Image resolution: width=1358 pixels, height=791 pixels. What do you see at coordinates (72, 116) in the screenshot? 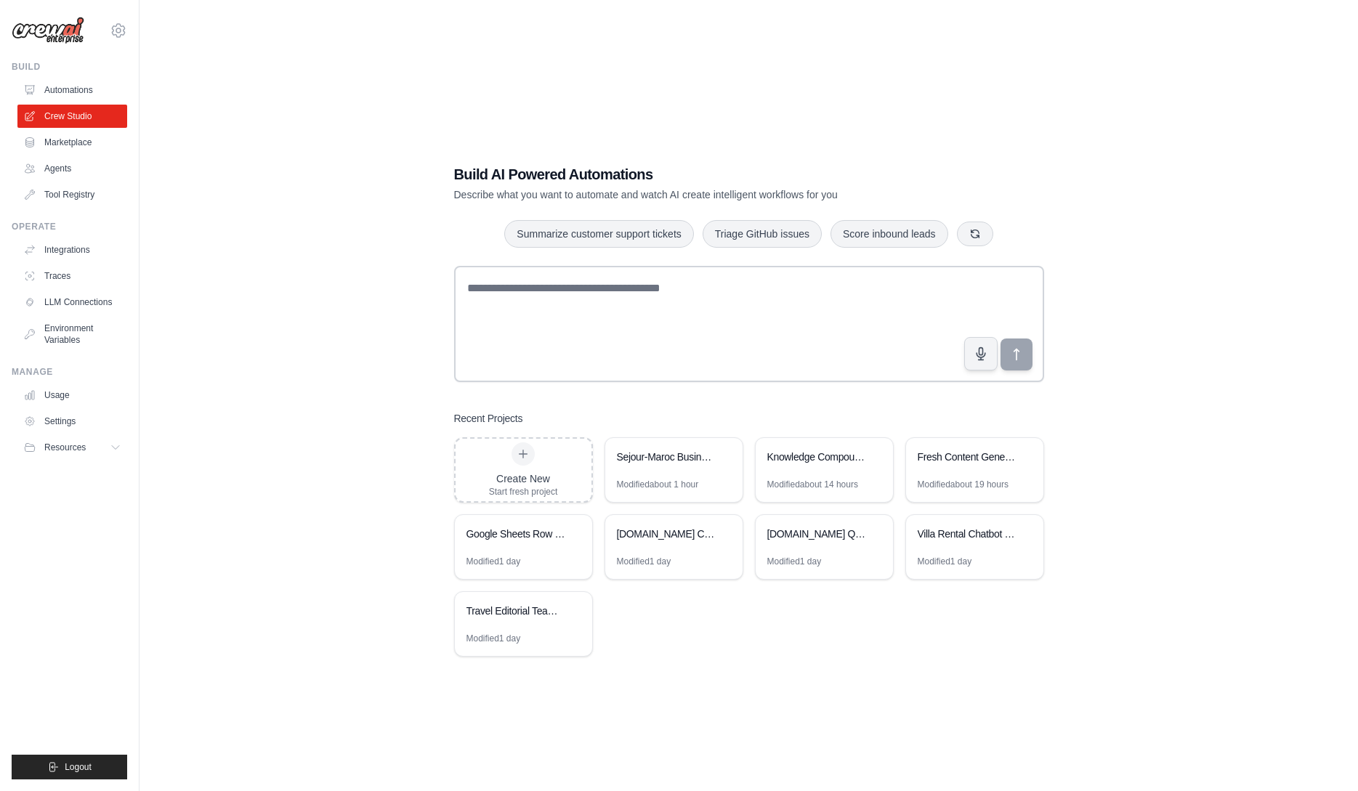
I see `a: Crew Studio` at bounding box center [72, 116].